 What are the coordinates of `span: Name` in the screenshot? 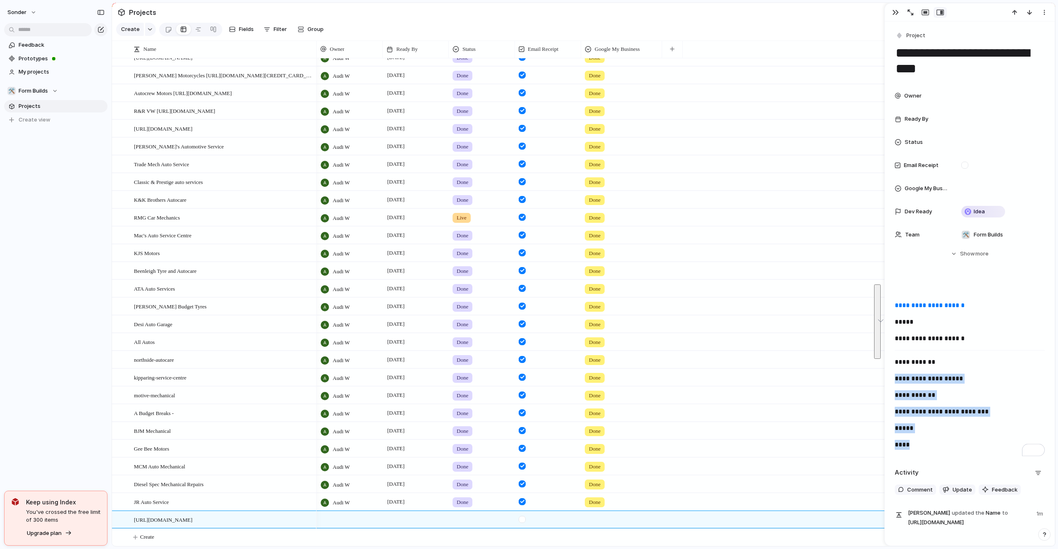 It's located at (150, 49).